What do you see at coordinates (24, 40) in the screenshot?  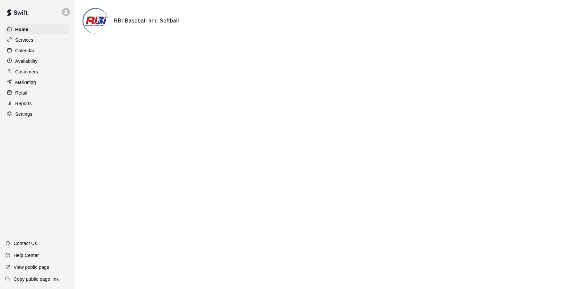 I see `p: Services` at bounding box center [24, 40].